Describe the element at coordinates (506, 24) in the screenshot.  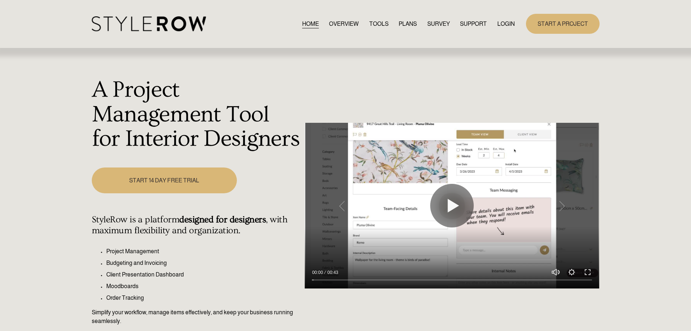
I see `a: LOGIN` at that location.